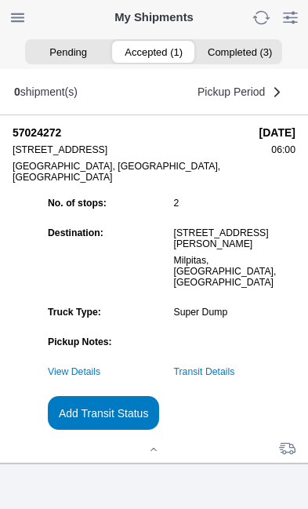  Describe the element at coordinates (232, 92) in the screenshot. I see `span: Pickup Period` at that location.